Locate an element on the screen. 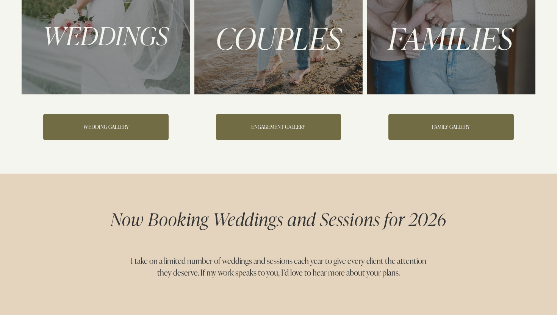 This screenshot has width=557, height=315. span: WEDDINGS is located at coordinates (106, 35).